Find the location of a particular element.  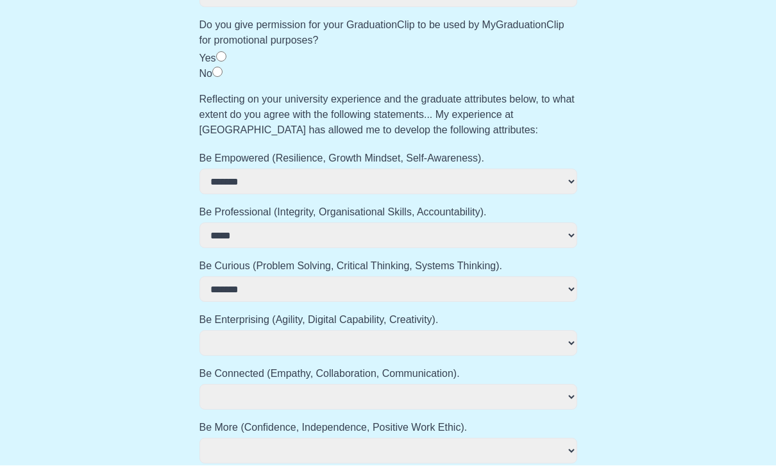

label: Be Empowered (Resilience, Growth Mindset, Self-Awareness). is located at coordinates (388, 159).